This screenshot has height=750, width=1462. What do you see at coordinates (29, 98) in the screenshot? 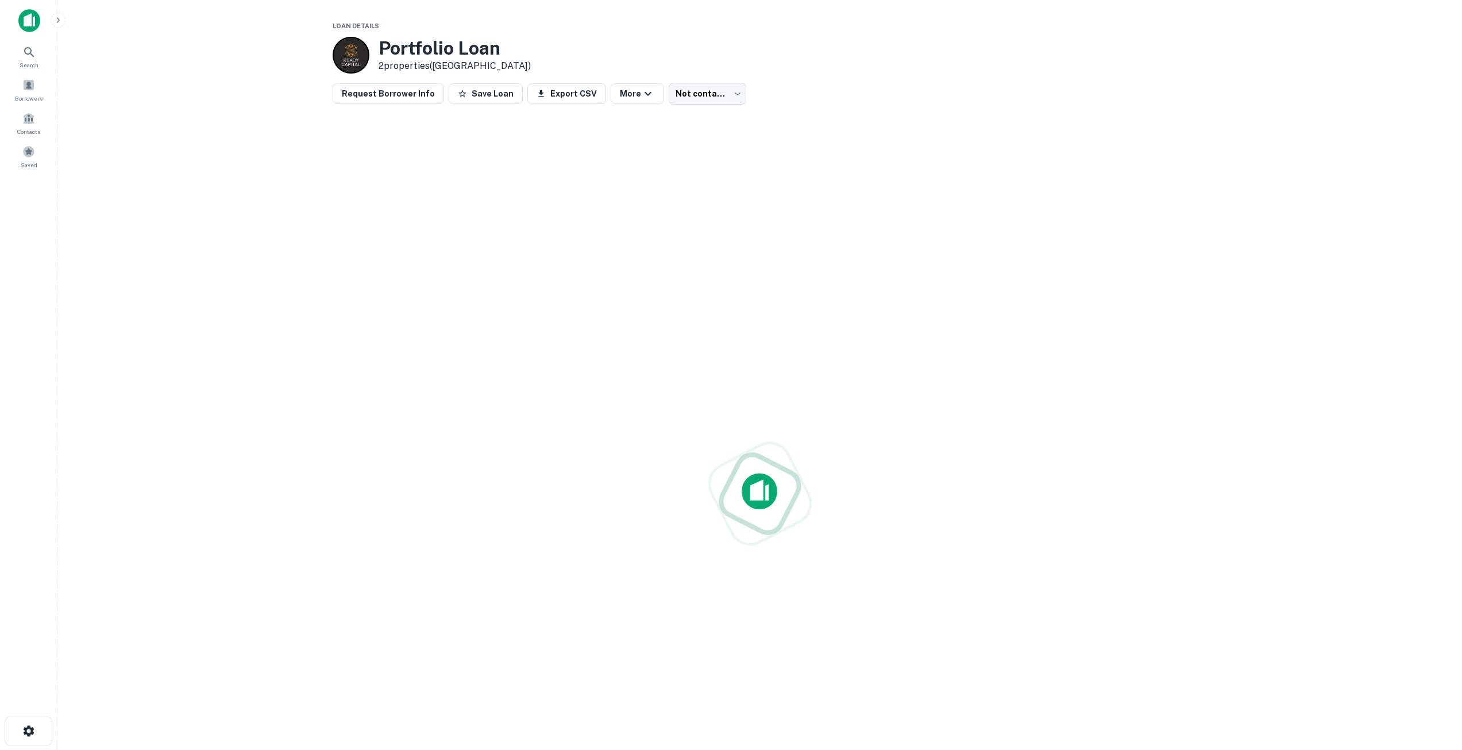
I see `span: Borrowers` at bounding box center [29, 98].